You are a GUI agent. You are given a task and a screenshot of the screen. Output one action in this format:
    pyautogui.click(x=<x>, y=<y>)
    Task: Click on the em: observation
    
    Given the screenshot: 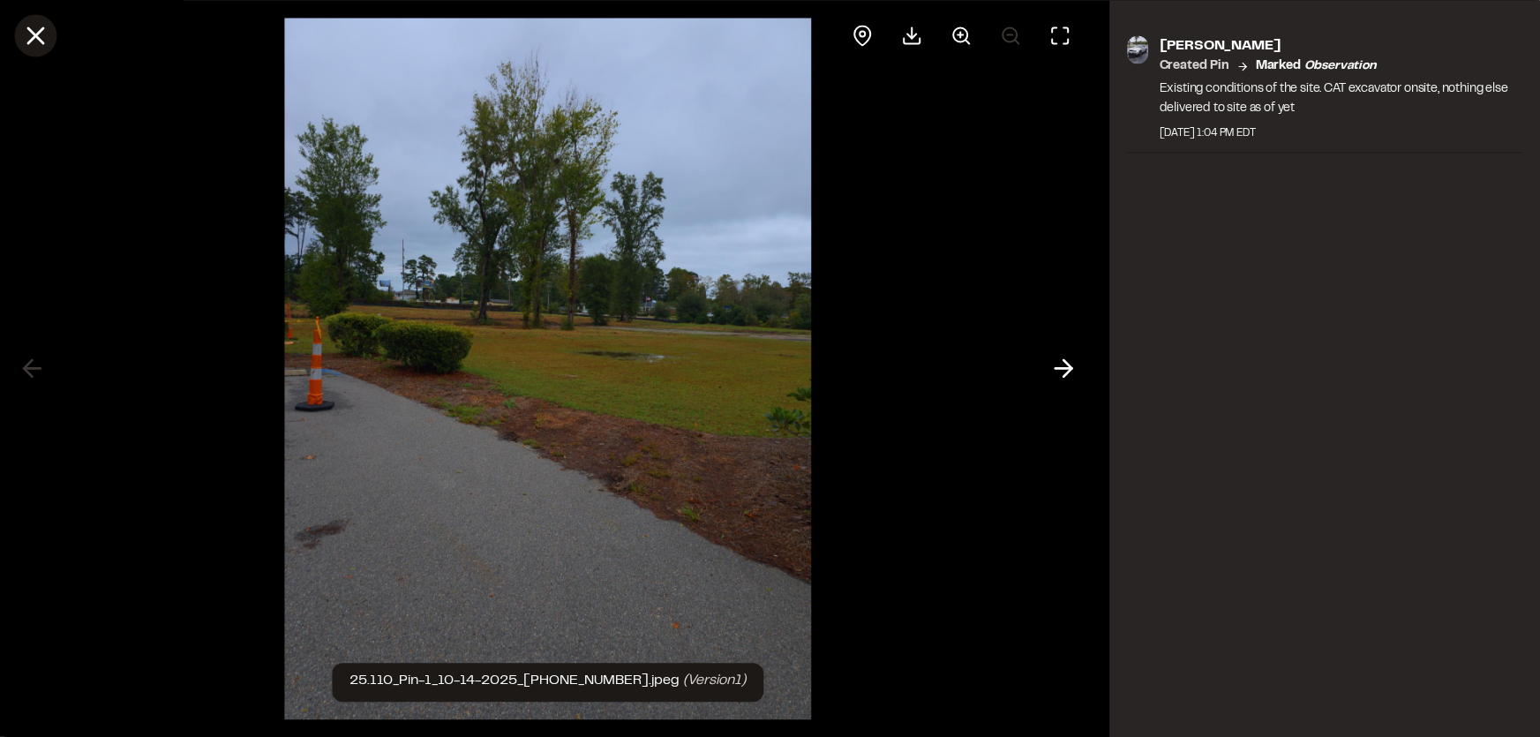 What is the action you would take?
    pyautogui.click(x=1340, y=66)
    